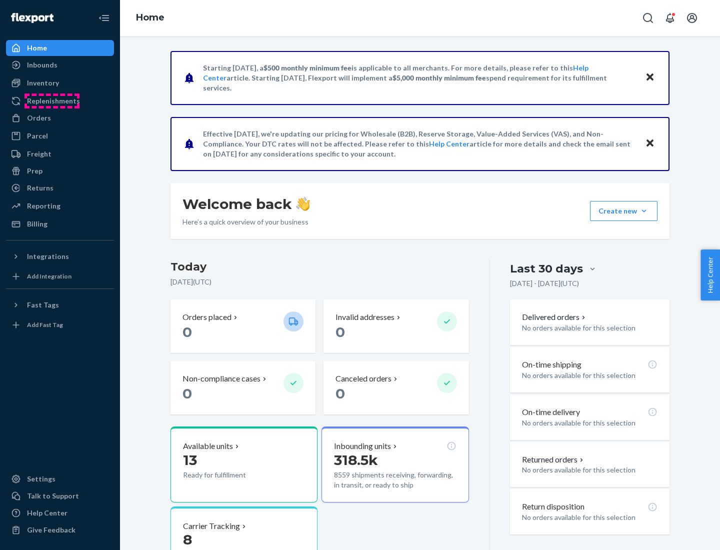 This screenshot has width=720, height=550. I want to click on button: Close Navigation, so click(104, 18).